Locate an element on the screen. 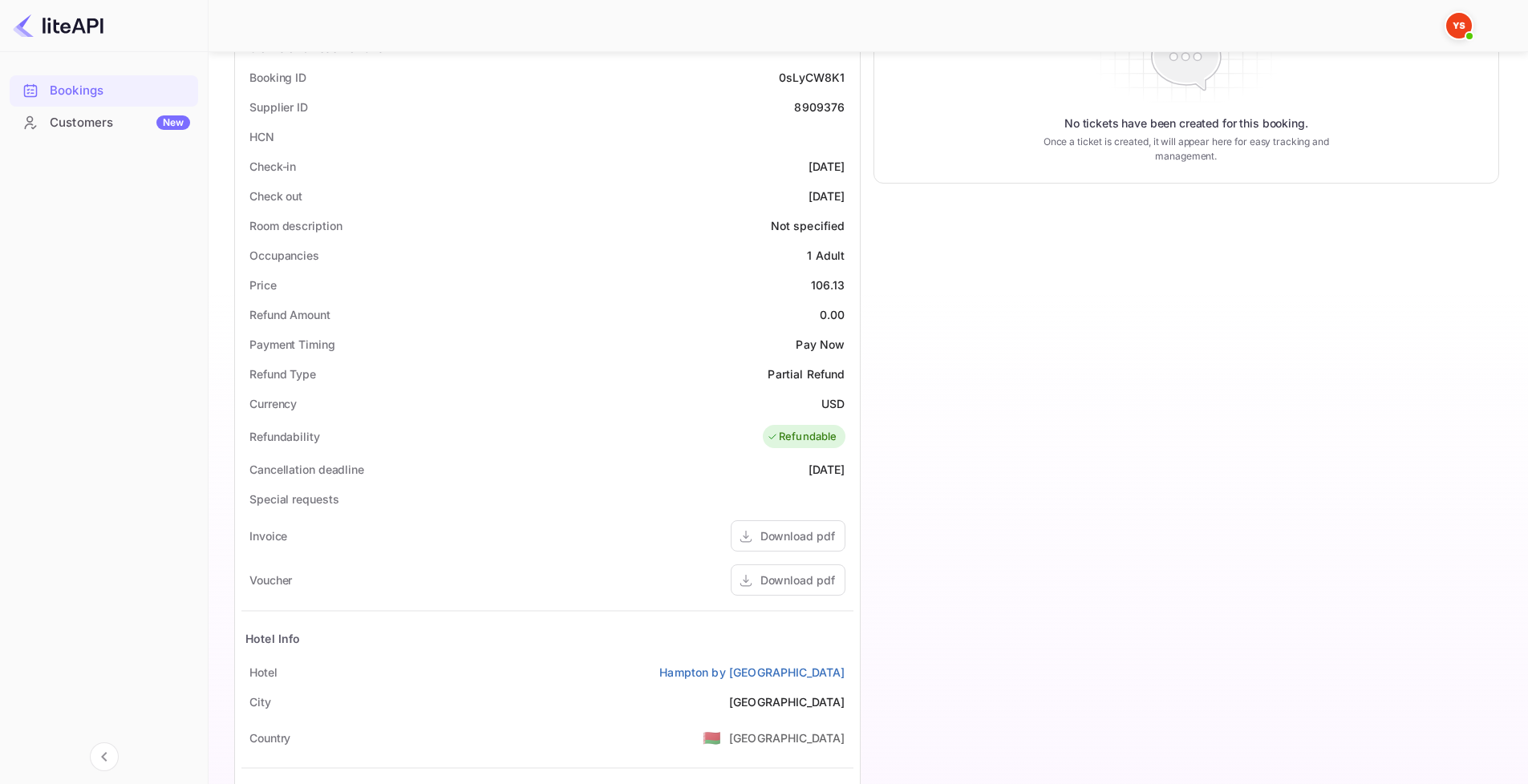 The image size is (1528, 784). div: Invoice is located at coordinates (268, 535).